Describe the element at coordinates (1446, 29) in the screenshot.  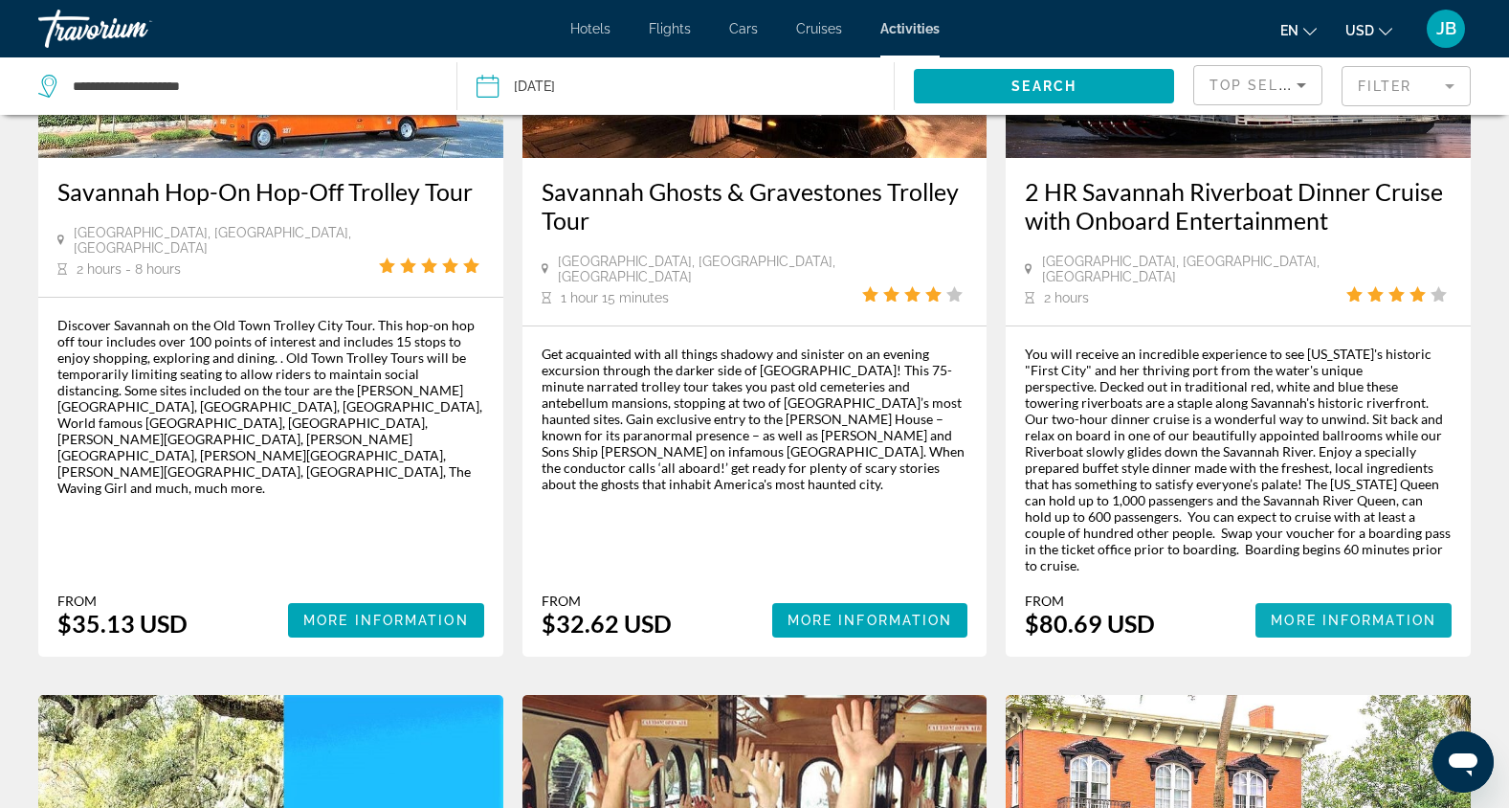
I see `button: User Menu` at that location.